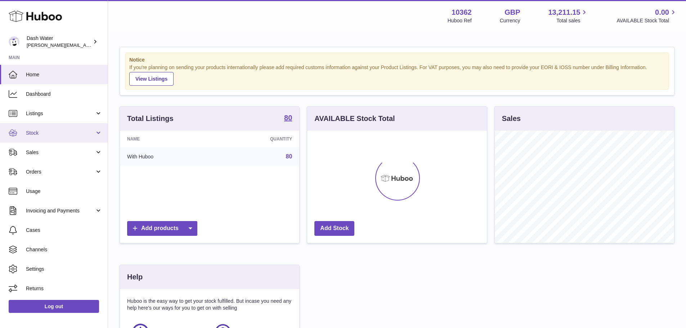 This screenshot has width=686, height=328. What do you see at coordinates (60, 113) in the screenshot?
I see `span: Listings` at bounding box center [60, 113].